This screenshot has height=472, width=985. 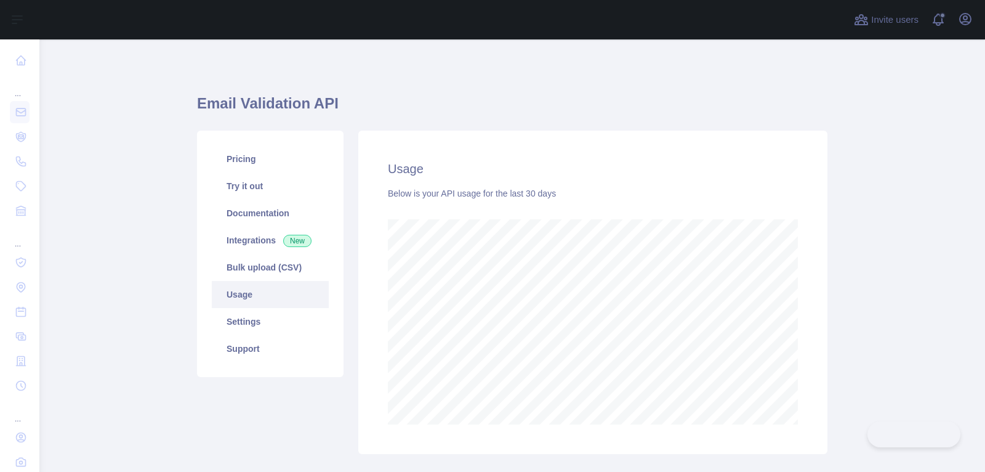 What do you see at coordinates (593, 169) in the screenshot?
I see `h2: Usage` at bounding box center [593, 169].